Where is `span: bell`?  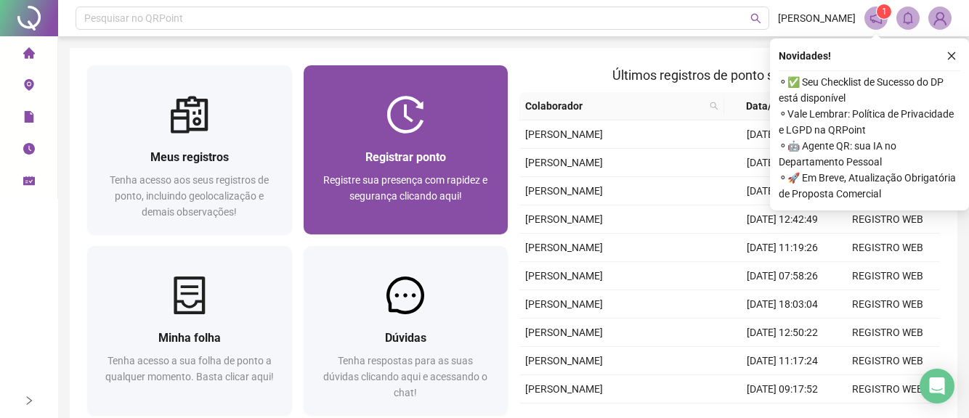
span: bell is located at coordinates (908, 18).